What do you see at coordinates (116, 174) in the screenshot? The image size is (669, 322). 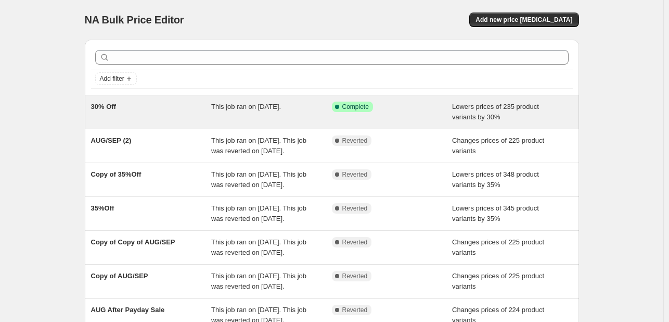 I see `span: Copy of 35%Off` at bounding box center [116, 174].